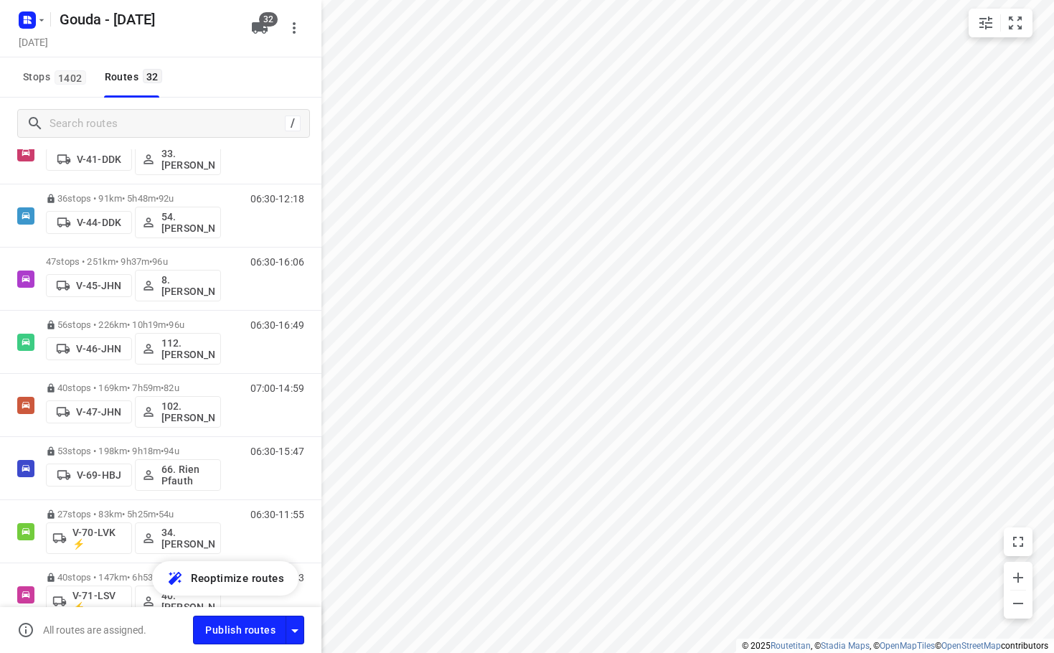 The width and height of the screenshot is (1054, 653). Describe the element at coordinates (133, 387) in the screenshot. I see `p: 40 stops • 169km • 7h59m` at that location.